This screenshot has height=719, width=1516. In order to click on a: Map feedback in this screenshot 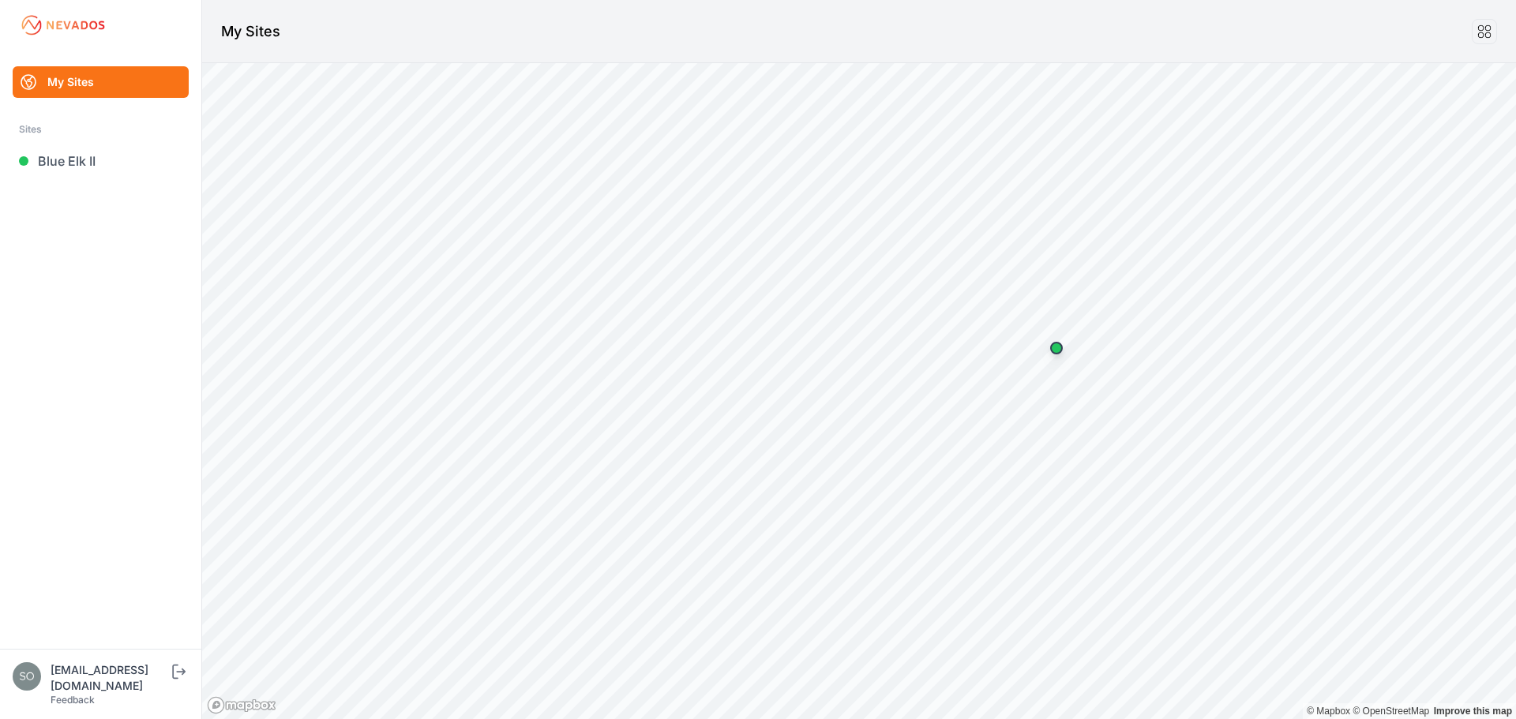, I will do `click(1473, 711)`.